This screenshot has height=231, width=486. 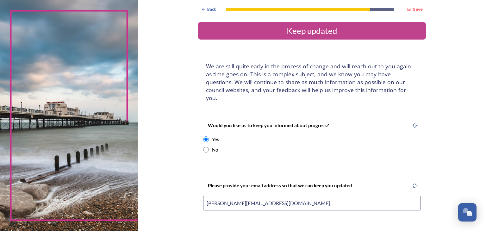 I want to click on div: No, so click(x=215, y=150).